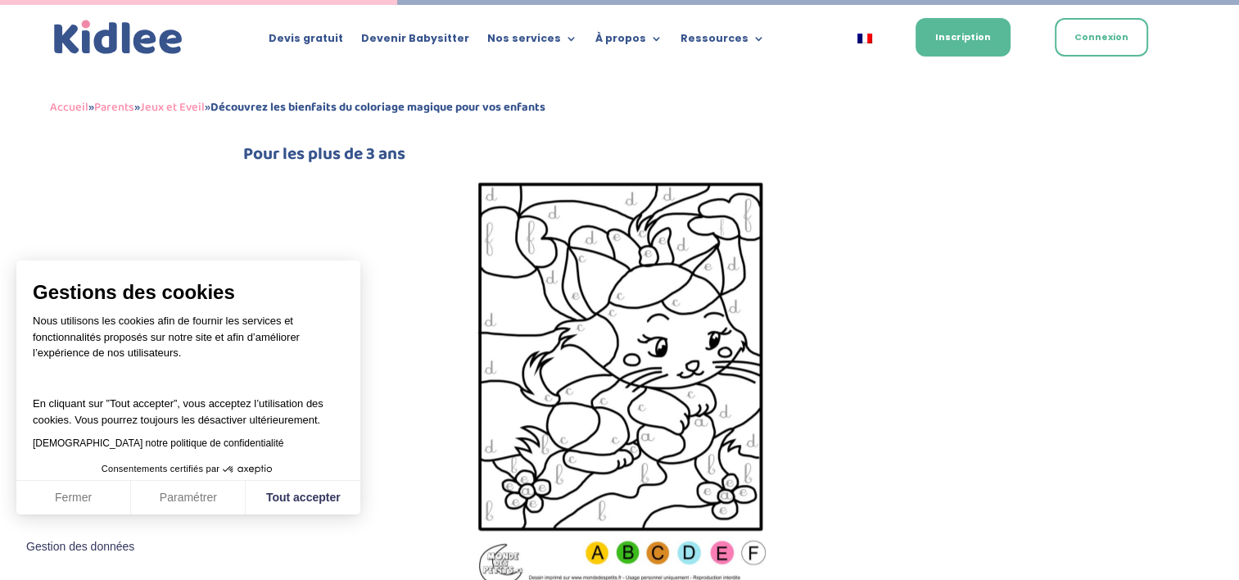 This screenshot has height=580, width=1239. Describe the element at coordinates (620, 158) in the screenshot. I see `h4: Pour les plus de 3 ans` at that location.